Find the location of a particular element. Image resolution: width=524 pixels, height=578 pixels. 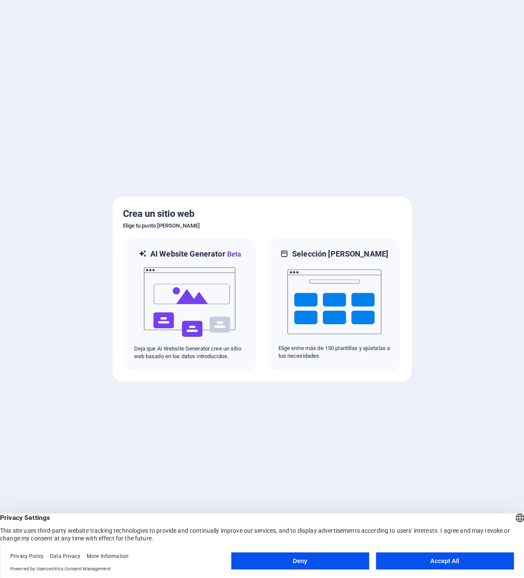

img: ai is located at coordinates (190, 302).